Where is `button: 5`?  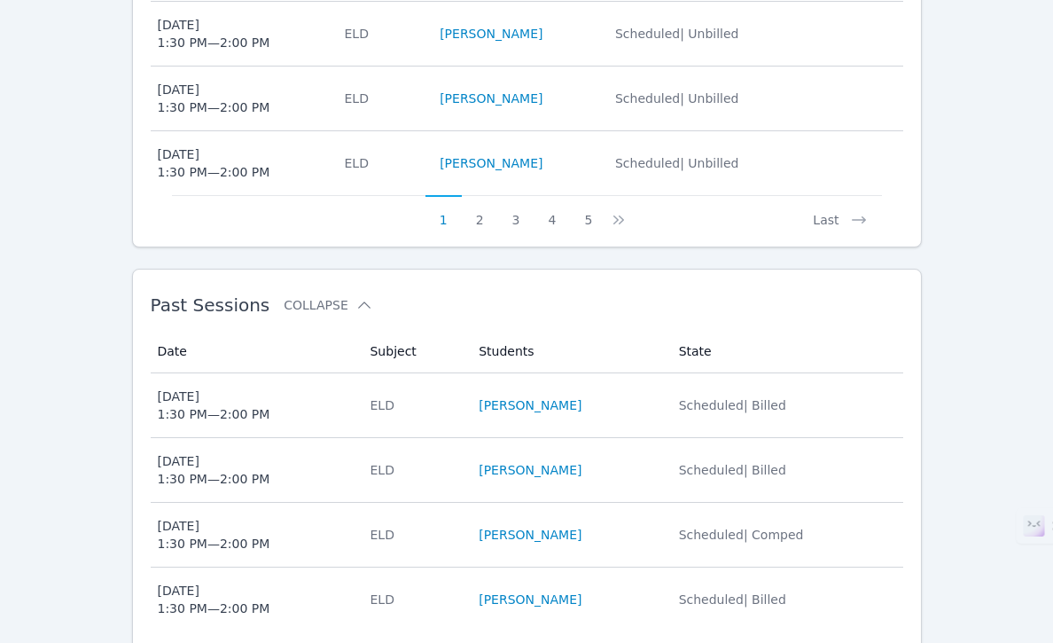 button: 5 is located at coordinates (588, 212).